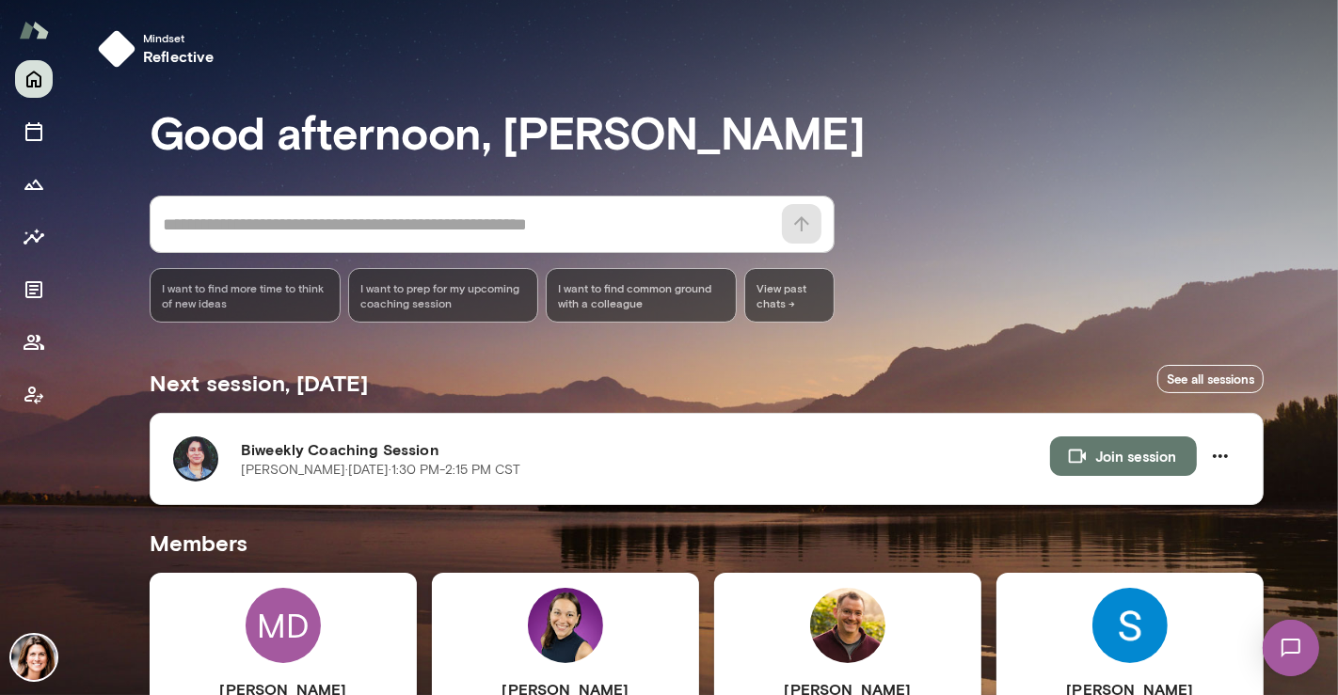 This screenshot has height=695, width=1338. What do you see at coordinates (179, 56) in the screenshot?
I see `h6: reflective` at bounding box center [179, 56].